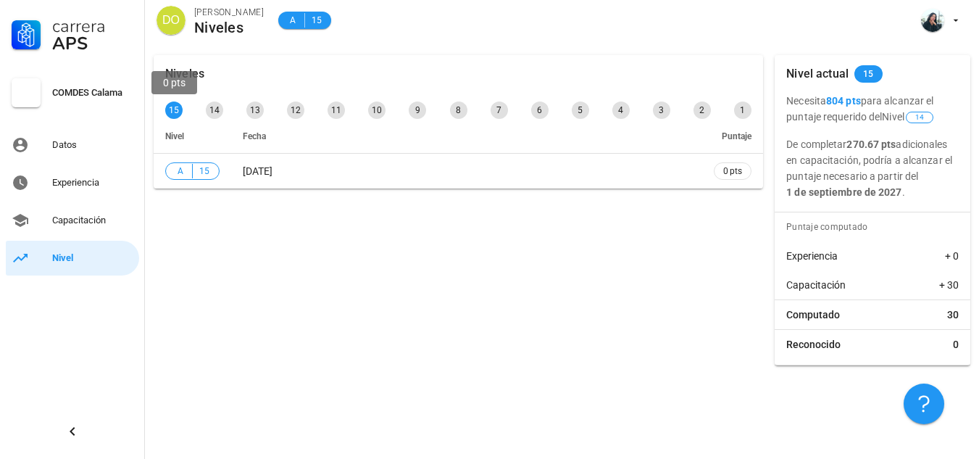 The height and width of the screenshot is (459, 979). What do you see at coordinates (174, 110) in the screenshot?
I see `div: 15` at bounding box center [174, 110].